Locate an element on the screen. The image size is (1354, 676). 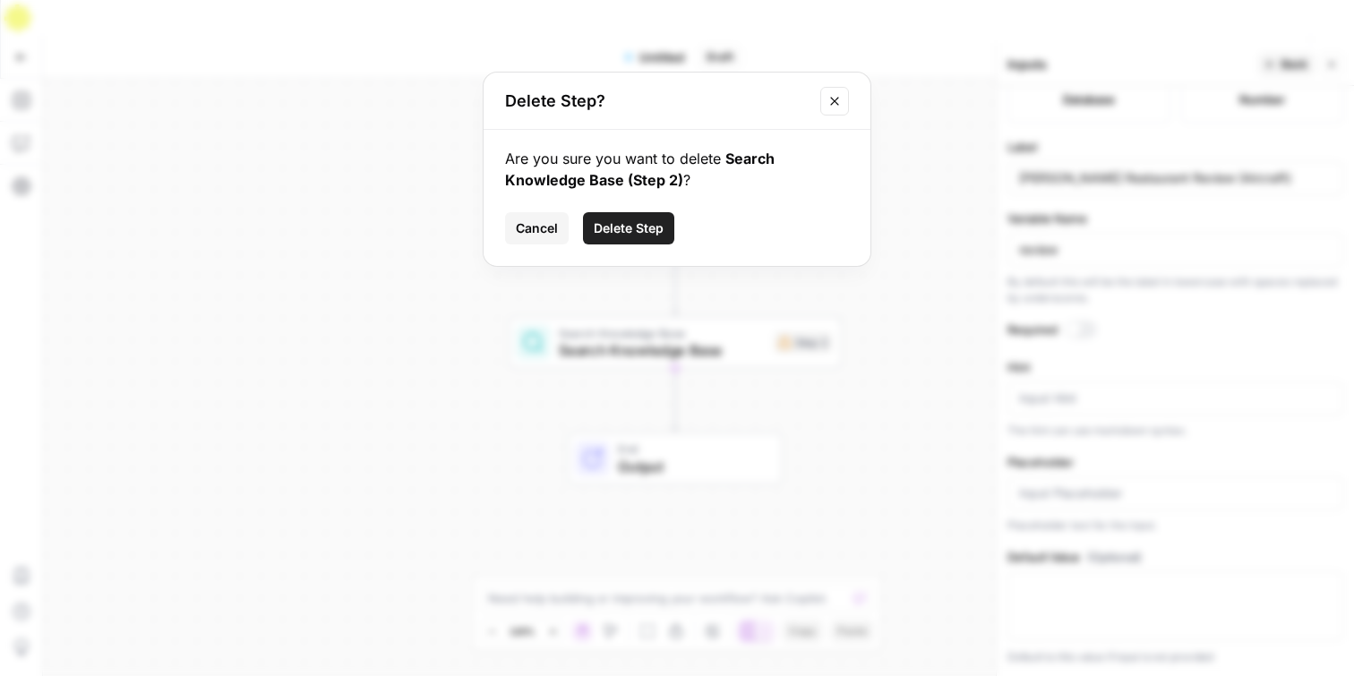
div: Are you sure you want to delete ? is located at coordinates (677, 169).